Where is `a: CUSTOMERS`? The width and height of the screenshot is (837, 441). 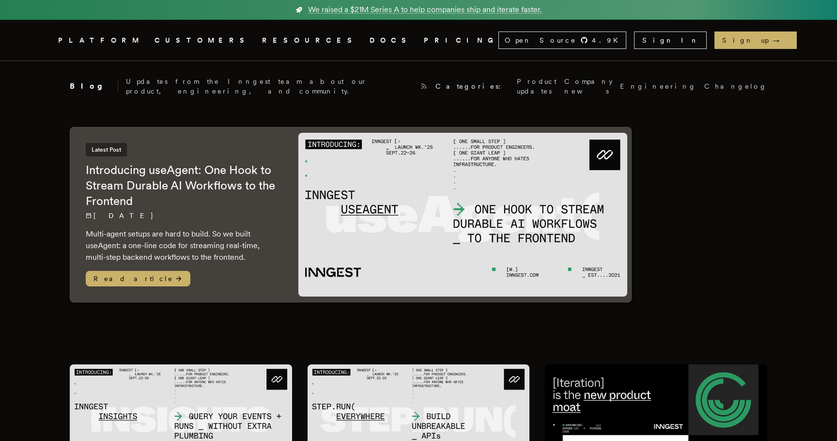 a: CUSTOMERS is located at coordinates (202, 40).